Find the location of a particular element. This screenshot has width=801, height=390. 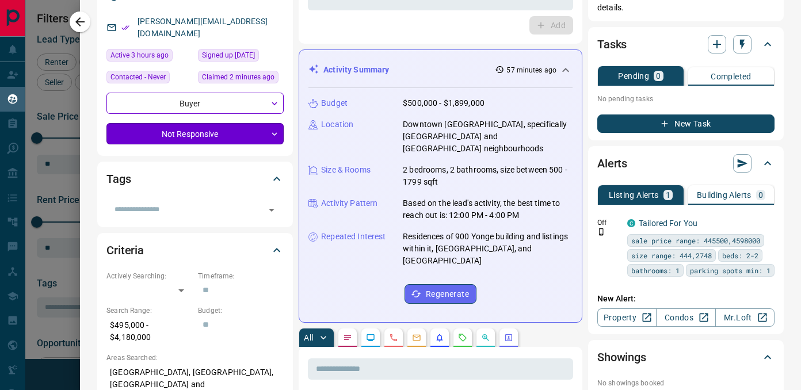

h2: Tags is located at coordinates (119, 179).